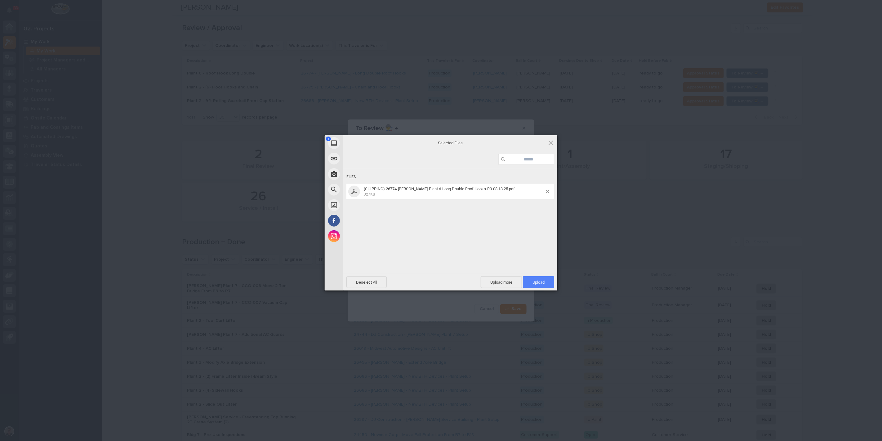 This screenshot has width=882, height=441. Describe the element at coordinates (362, 236) in the screenshot. I see `div: Instagram` at that location.